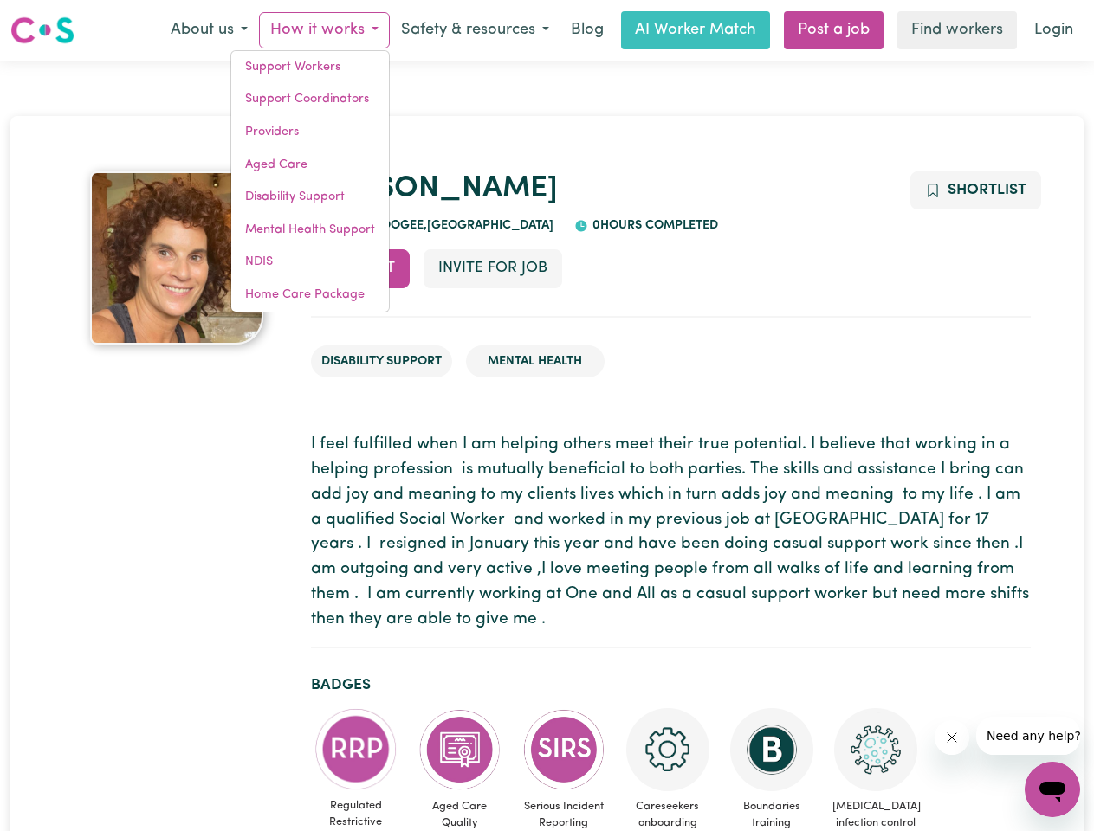 Image resolution: width=1094 pixels, height=831 pixels. Describe the element at coordinates (310, 165) in the screenshot. I see `a: Aged Care` at that location.